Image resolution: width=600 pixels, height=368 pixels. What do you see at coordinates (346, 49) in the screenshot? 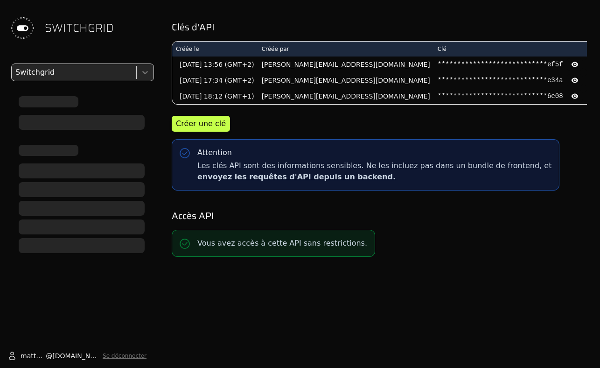
I see `th: Créée par` at bounding box center [346, 49].